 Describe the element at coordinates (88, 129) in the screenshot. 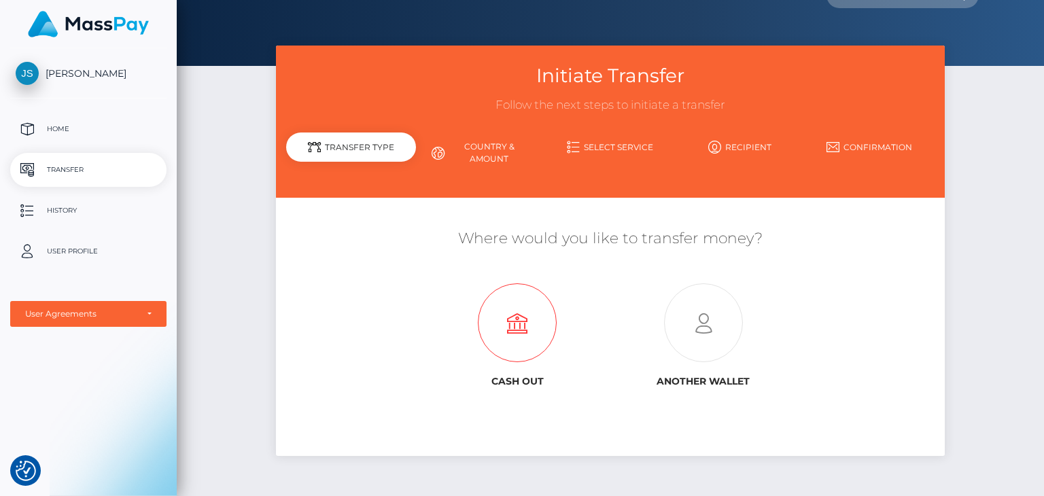

I see `a: Home` at that location.